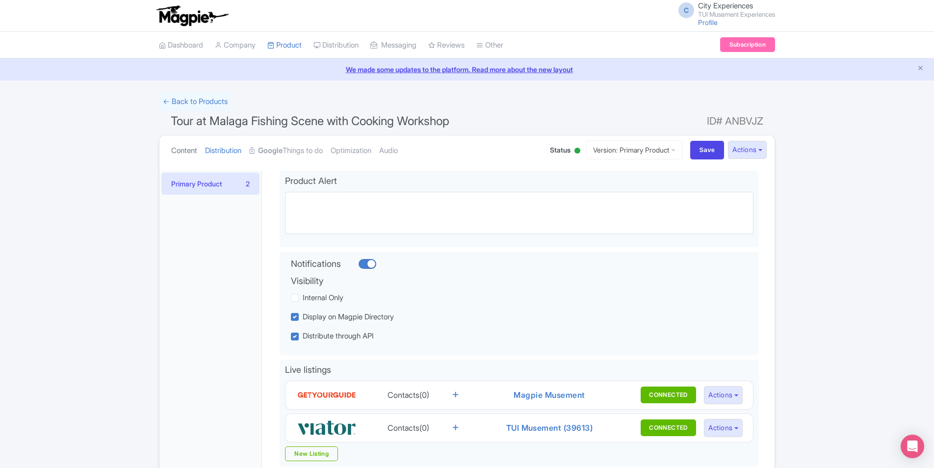 The image size is (934, 468). I want to click on span: ID# ANBVJZ, so click(735, 121).